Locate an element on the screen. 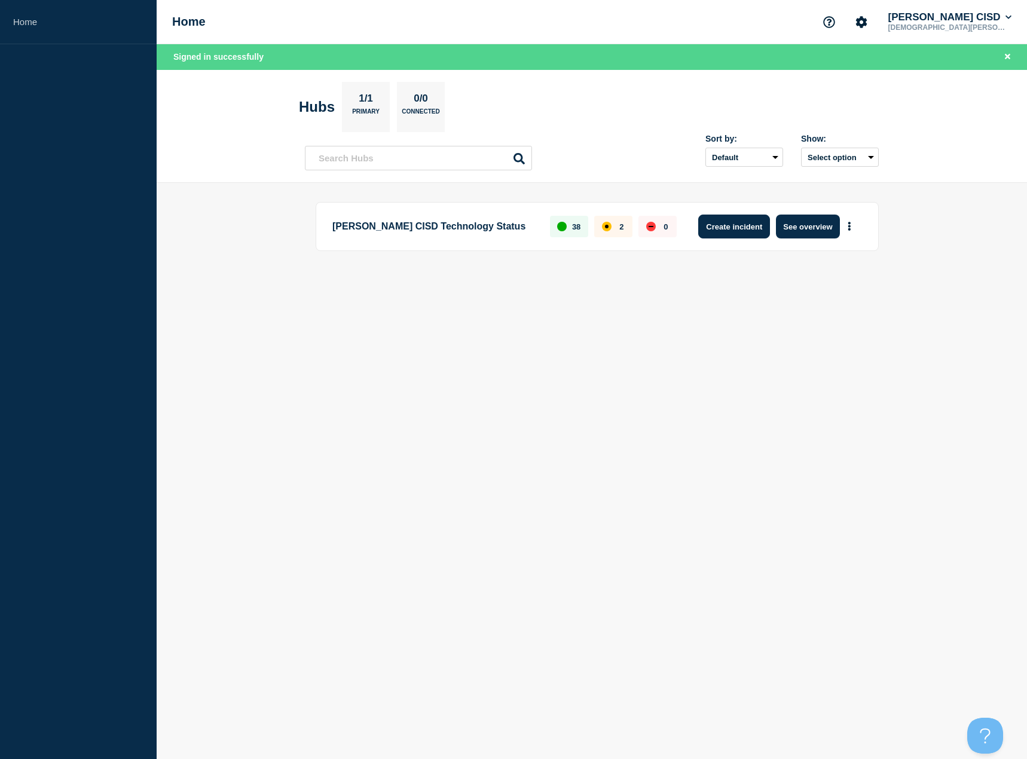 This screenshot has height=759, width=1027. p: Connected is located at coordinates (420, 114).